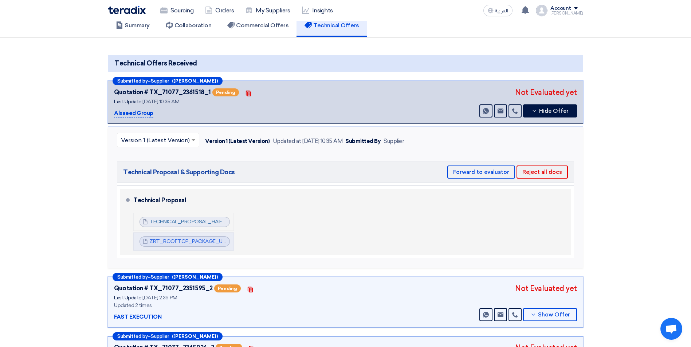  Describe the element at coordinates (156, 63) in the screenshot. I see `span: Technical Offers Received` at that location.